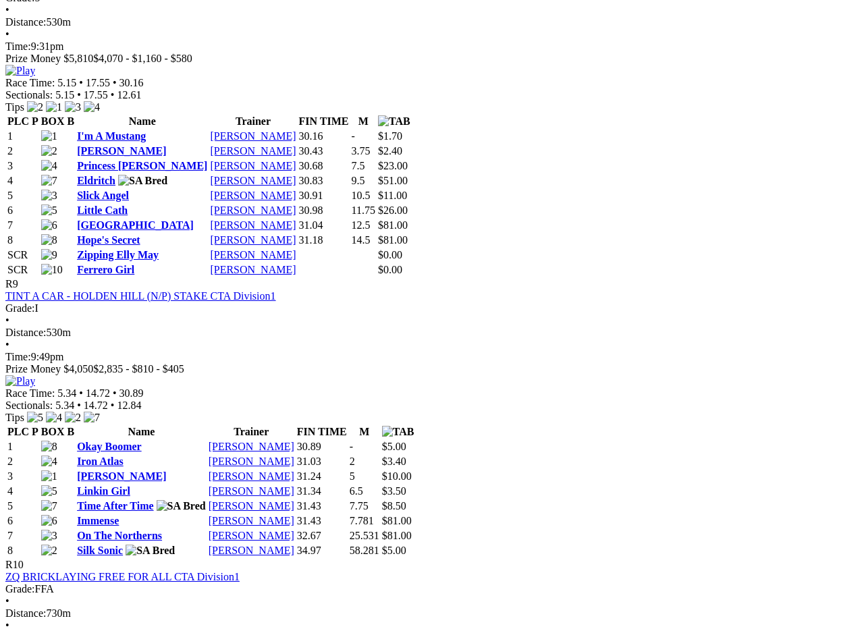  What do you see at coordinates (361, 195) in the screenshot?
I see `text: 10.5` at bounding box center [361, 195].